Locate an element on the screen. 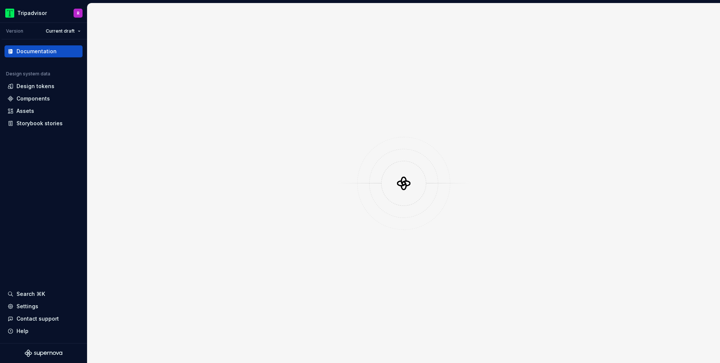 The image size is (720, 363). a: Storybook stories is located at coordinates (44, 123).